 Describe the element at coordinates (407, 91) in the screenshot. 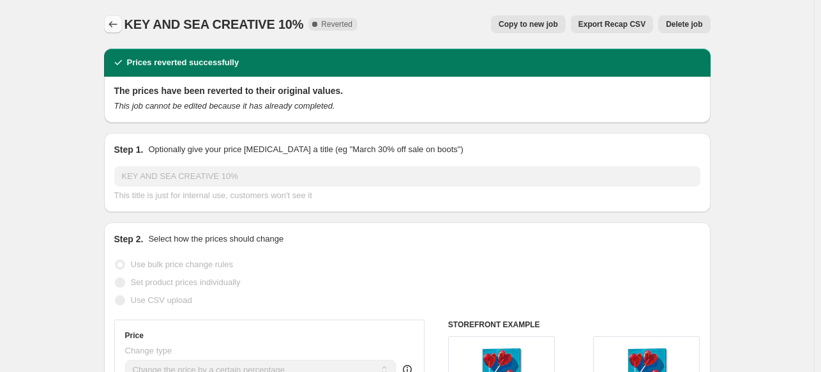

I see `h2: The prices have been reverted to their original values.` at that location.